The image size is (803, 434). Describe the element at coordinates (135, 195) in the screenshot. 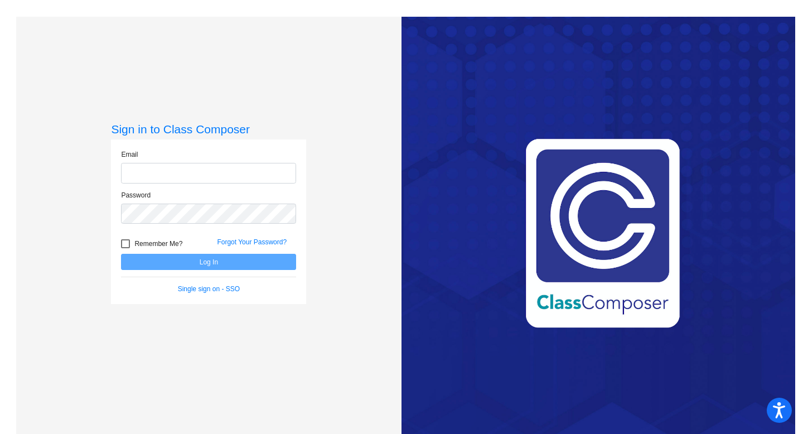

I see `label: Password` at that location.